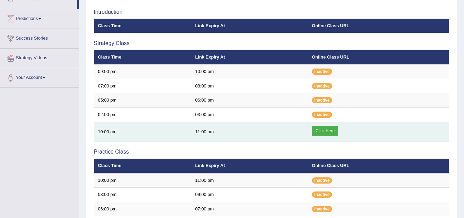 This screenshot has height=218, width=464. What do you see at coordinates (40, 18) in the screenshot?
I see `a: Predictions` at bounding box center [40, 18].